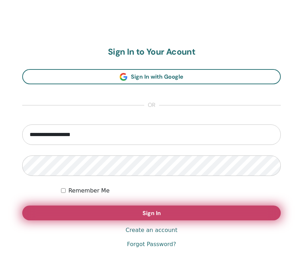 This screenshot has height=269, width=303. I want to click on button: Sign In, so click(151, 213).